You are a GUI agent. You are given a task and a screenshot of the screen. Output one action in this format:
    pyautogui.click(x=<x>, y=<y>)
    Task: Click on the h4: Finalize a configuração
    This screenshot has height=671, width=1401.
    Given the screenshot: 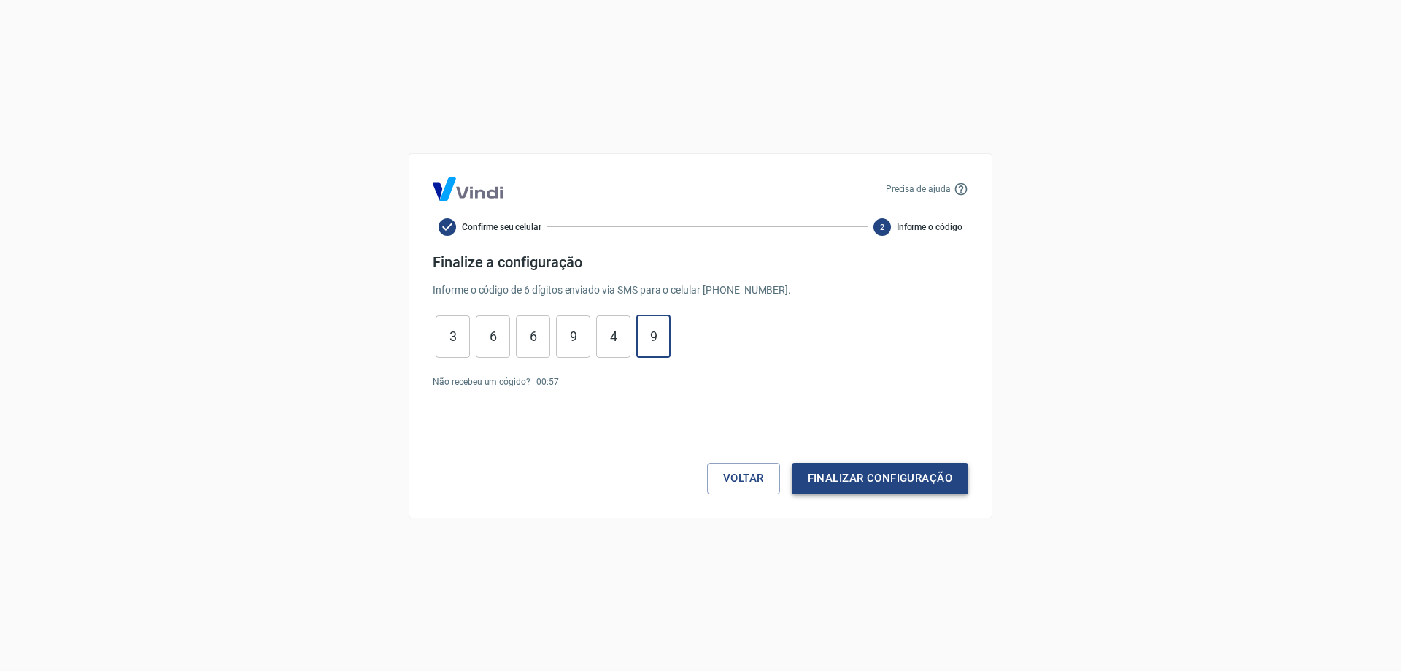 What is the action you would take?
    pyautogui.click(x=701, y=262)
    